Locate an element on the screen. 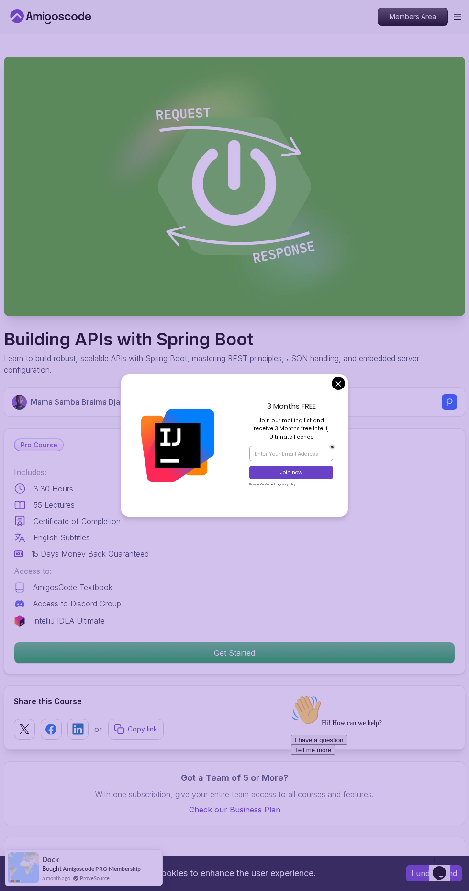  button: Open Menu is located at coordinates (458, 17).